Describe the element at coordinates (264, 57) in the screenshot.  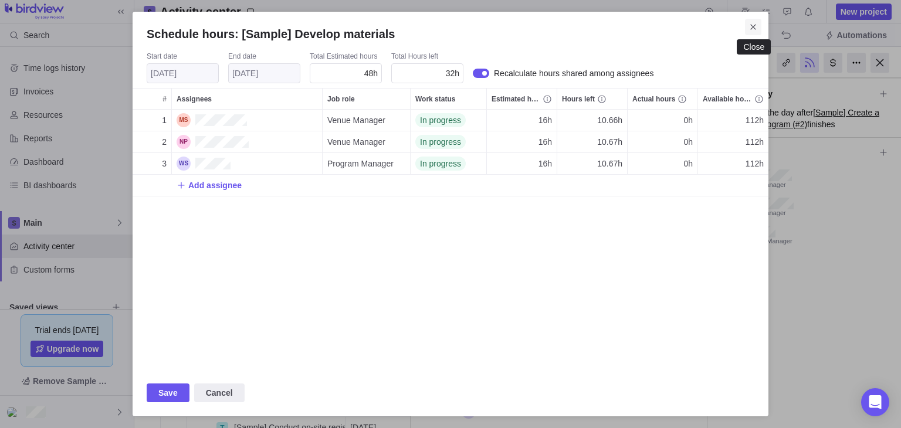
I see `div: End date` at that location.